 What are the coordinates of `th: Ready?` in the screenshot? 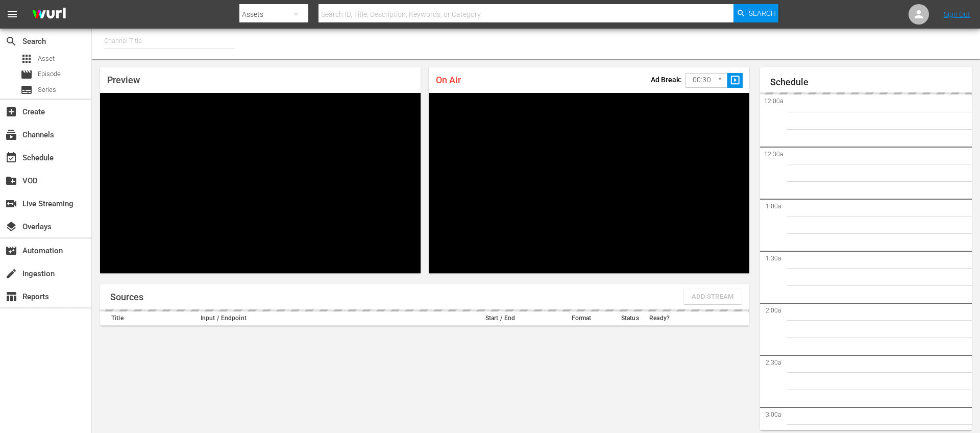 It's located at (662, 318).